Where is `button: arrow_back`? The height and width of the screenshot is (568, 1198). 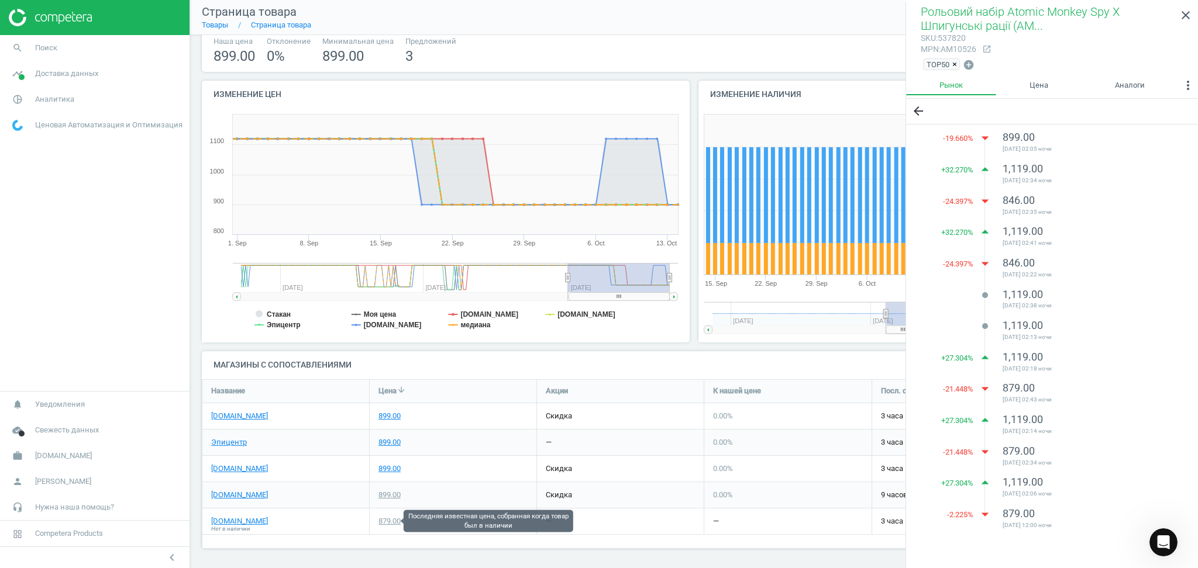 button: arrow_back is located at coordinates (918, 111).